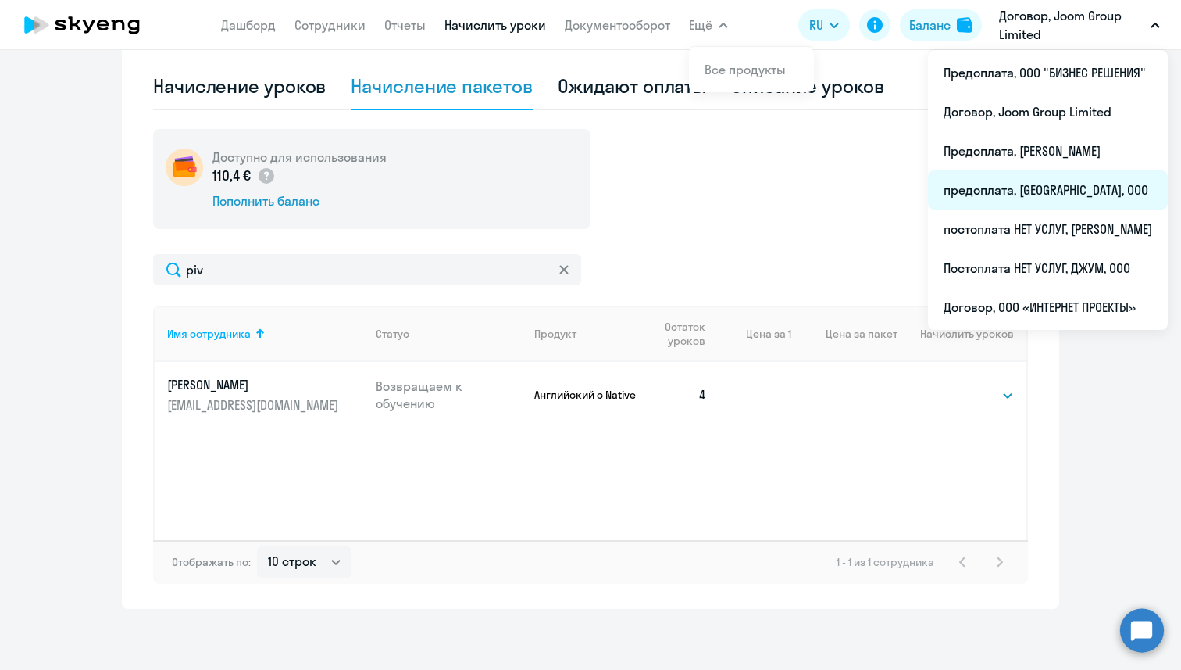  What do you see at coordinates (248, 25) in the screenshot?
I see `a: Дашборд` at bounding box center [248, 25].